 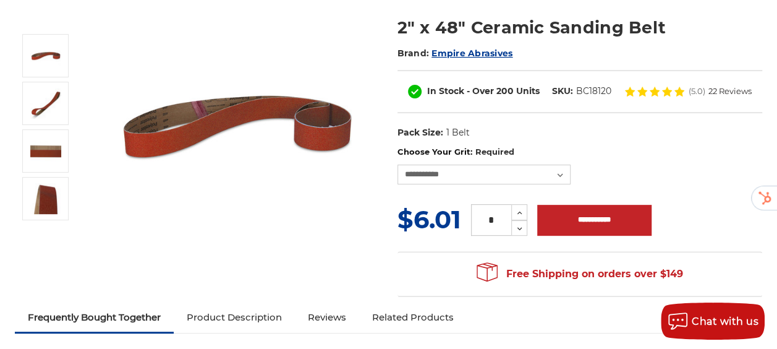 I want to click on dd: 1 Belt, so click(x=457, y=132).